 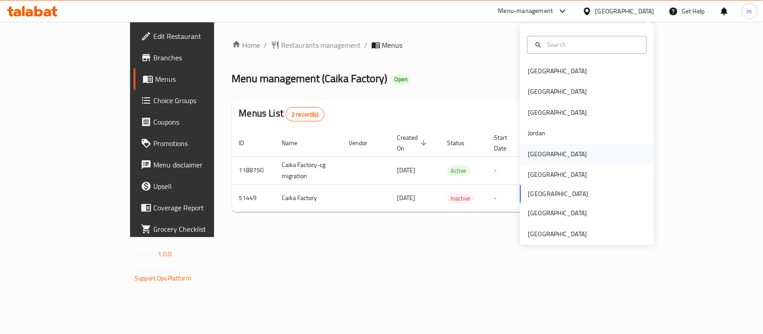 I want to click on a: Branches, so click(x=195, y=58).